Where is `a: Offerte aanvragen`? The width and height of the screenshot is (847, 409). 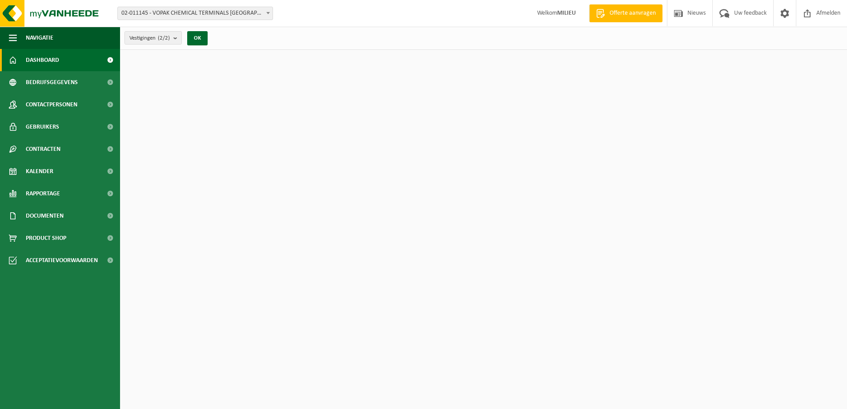
a: Offerte aanvragen is located at coordinates (625, 13).